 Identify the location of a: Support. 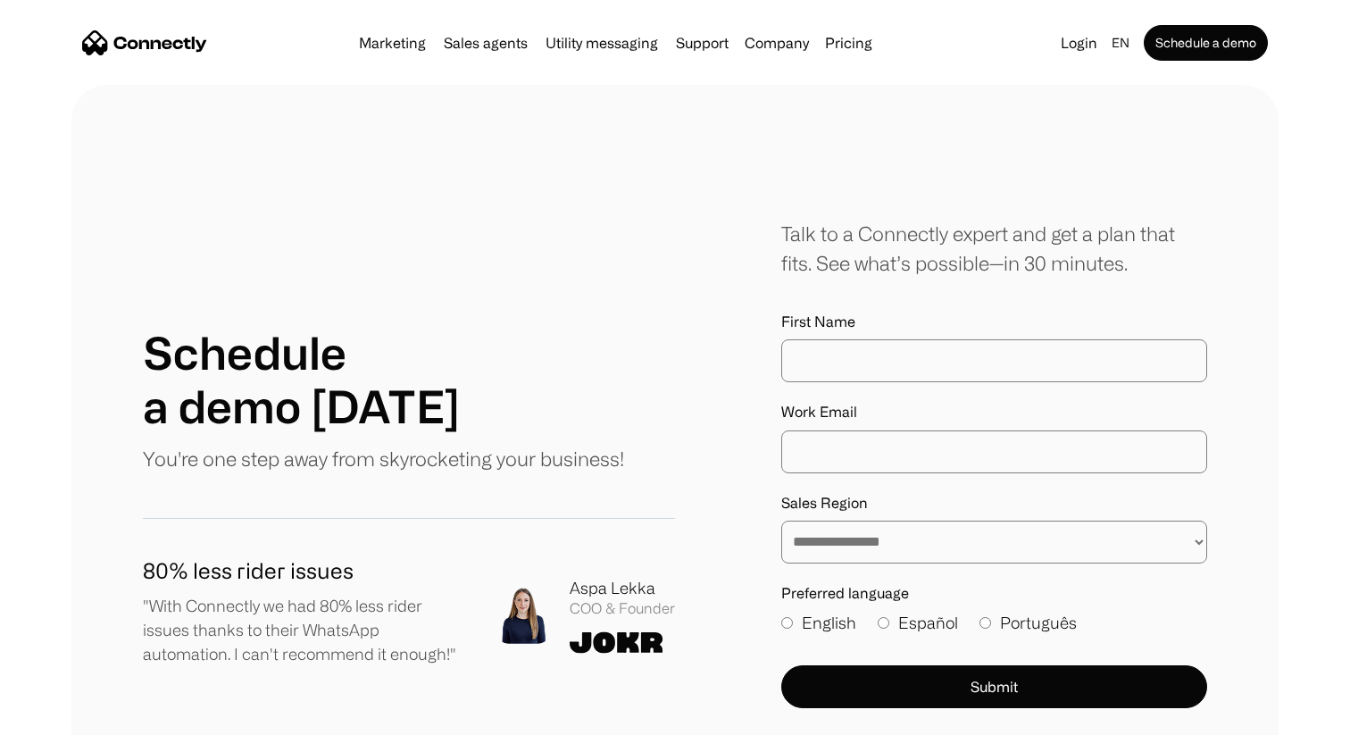
(702, 43).